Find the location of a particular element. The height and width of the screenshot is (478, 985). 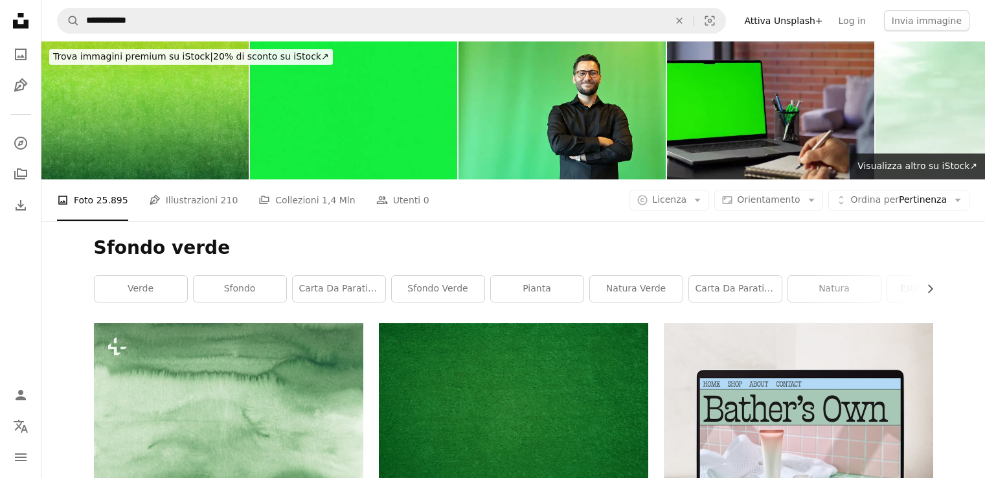

a: pianta is located at coordinates (537, 289).